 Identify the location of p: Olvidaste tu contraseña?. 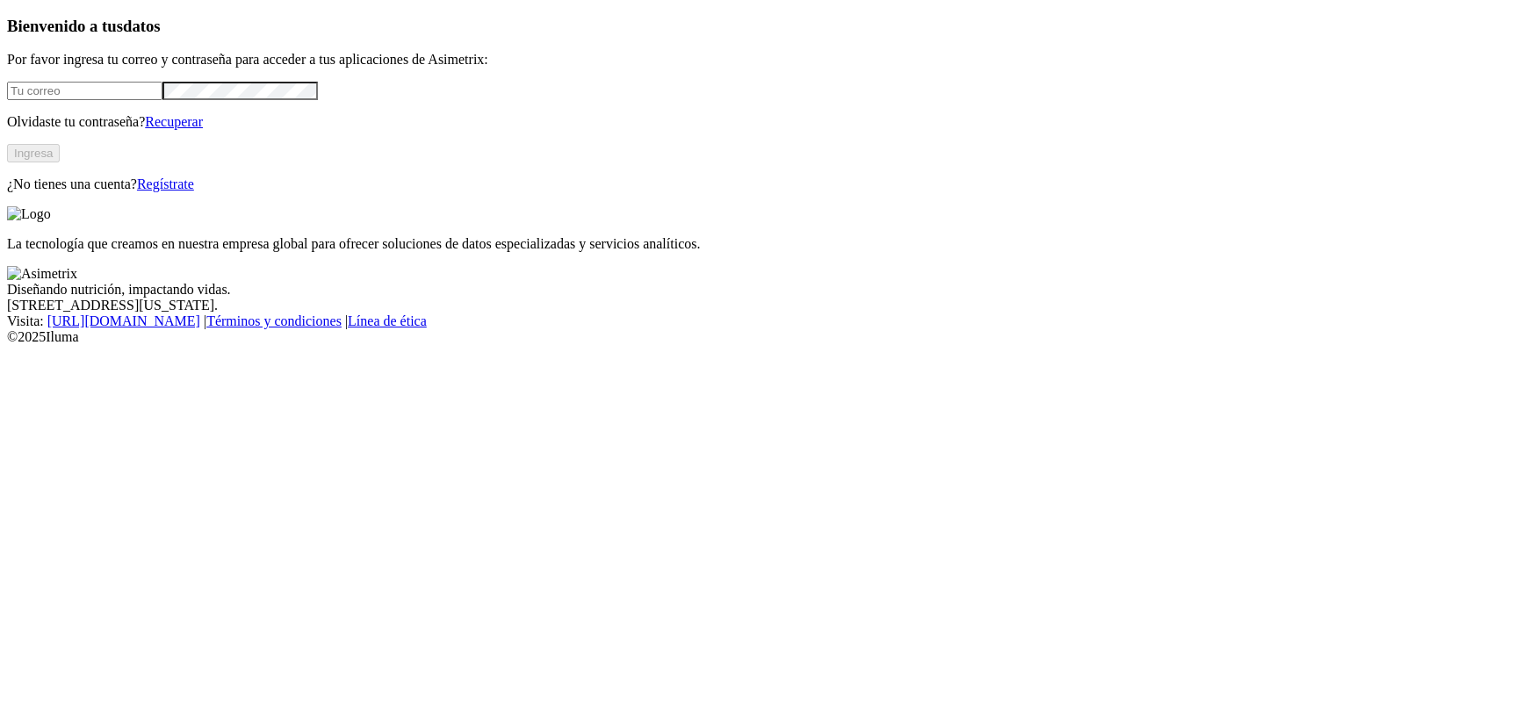
(764, 122).